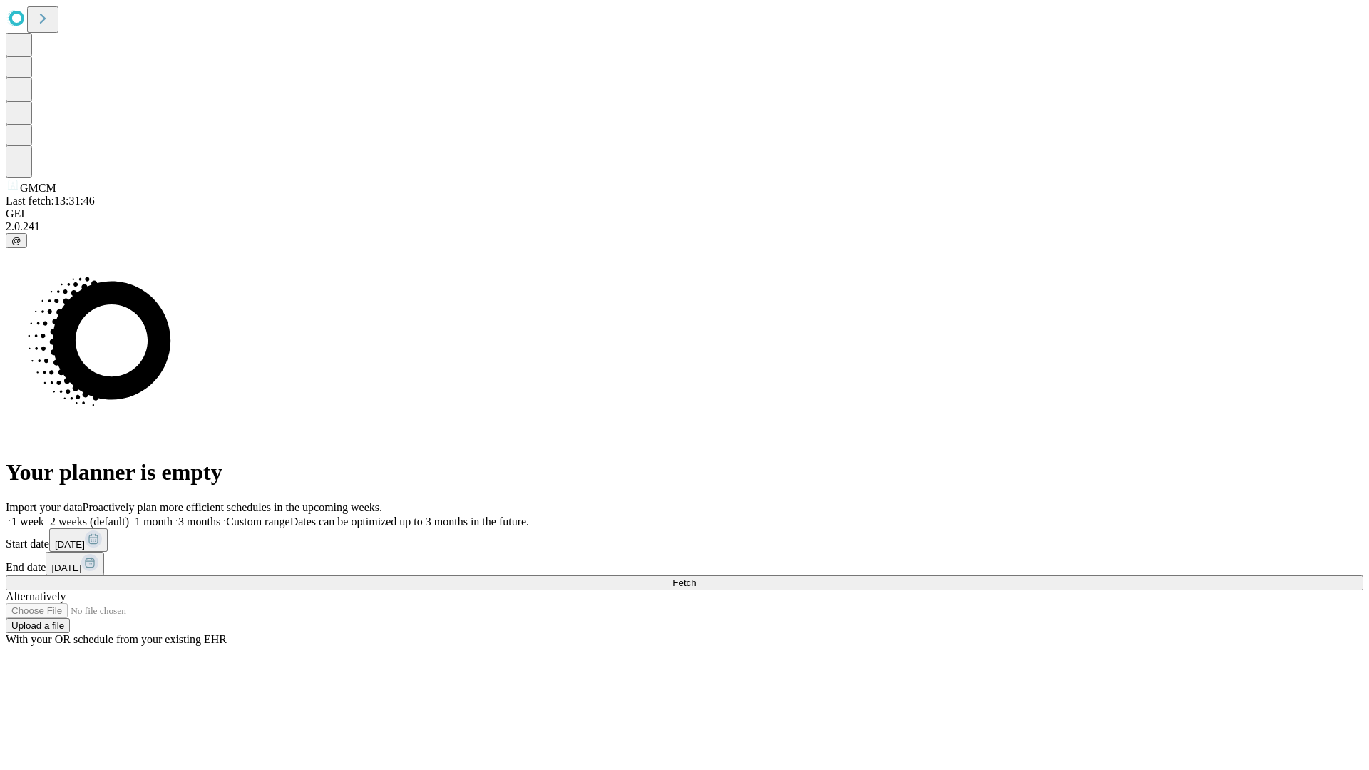 This screenshot has width=1369, height=770. Describe the element at coordinates (685, 227) in the screenshot. I see `div: 2.0.241` at that location.